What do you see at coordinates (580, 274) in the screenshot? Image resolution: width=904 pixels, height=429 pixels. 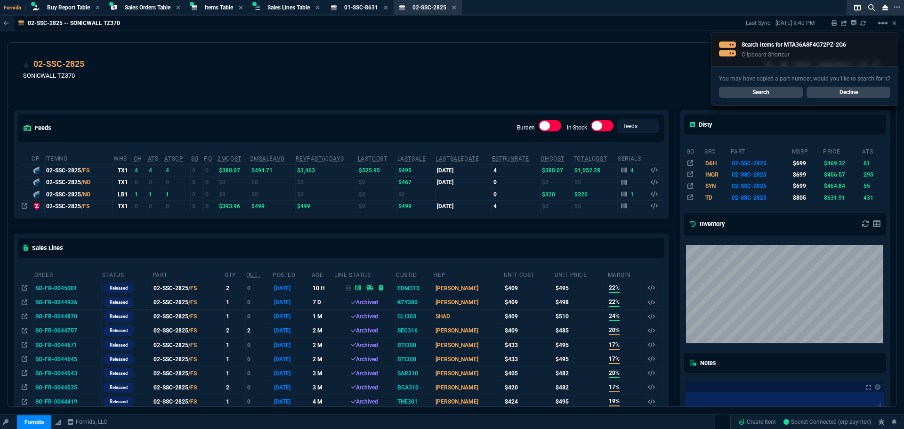 I see `th: Unit Price` at bounding box center [580, 274].